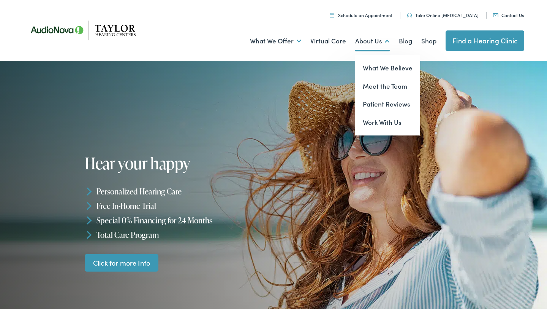 The image size is (547, 309). What do you see at coordinates (180, 191) in the screenshot?
I see `li: Personalized Hearing Care` at bounding box center [180, 191].